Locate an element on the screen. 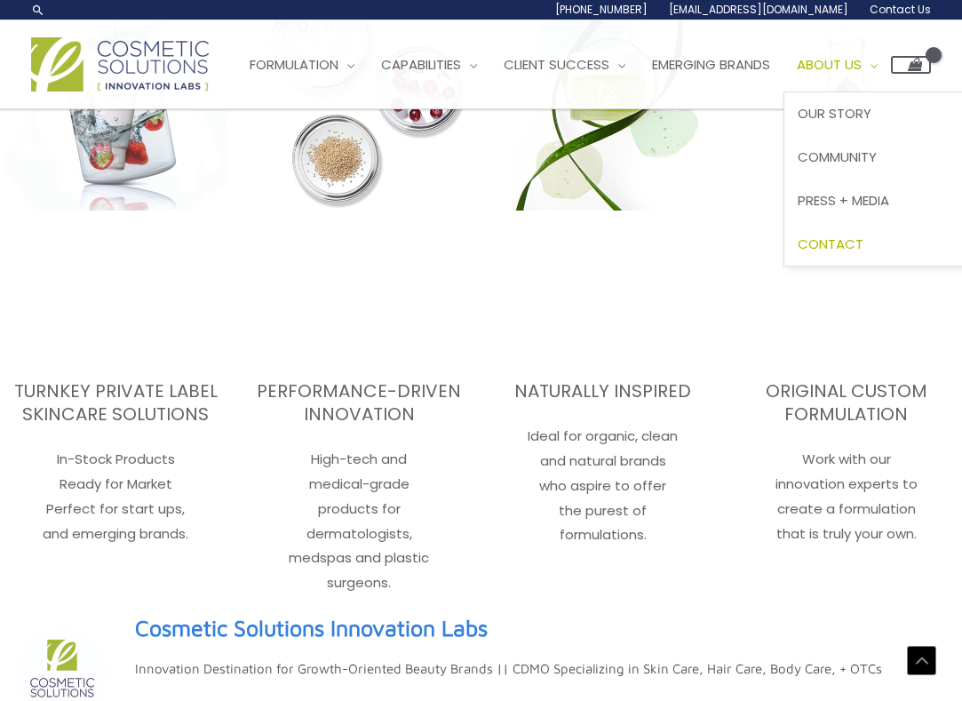 The height and width of the screenshot is (701, 962). h3: TURNKEY PRIVATE LABEL SKINCARE SOLUTIONS is located at coordinates (116, 402).